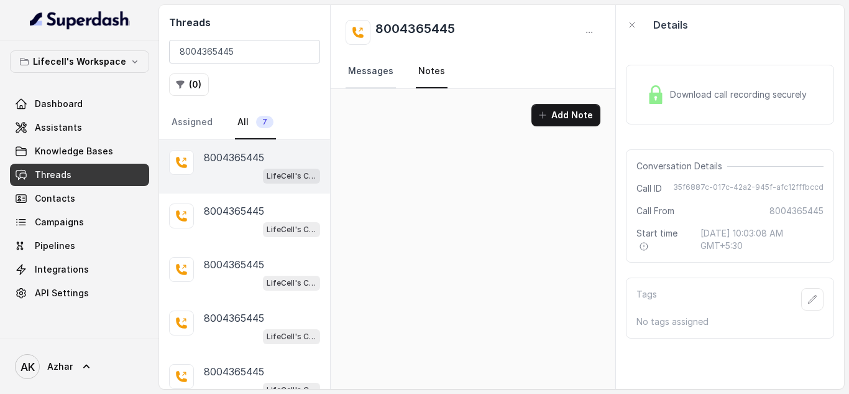 The height and width of the screenshot is (394, 849). I want to click on a: Notes, so click(431, 71).